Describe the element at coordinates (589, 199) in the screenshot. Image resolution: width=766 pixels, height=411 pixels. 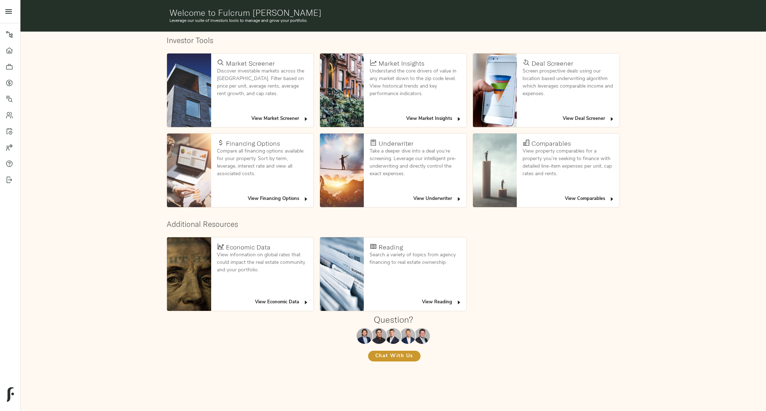
I see `button: View Comparables` at that location.